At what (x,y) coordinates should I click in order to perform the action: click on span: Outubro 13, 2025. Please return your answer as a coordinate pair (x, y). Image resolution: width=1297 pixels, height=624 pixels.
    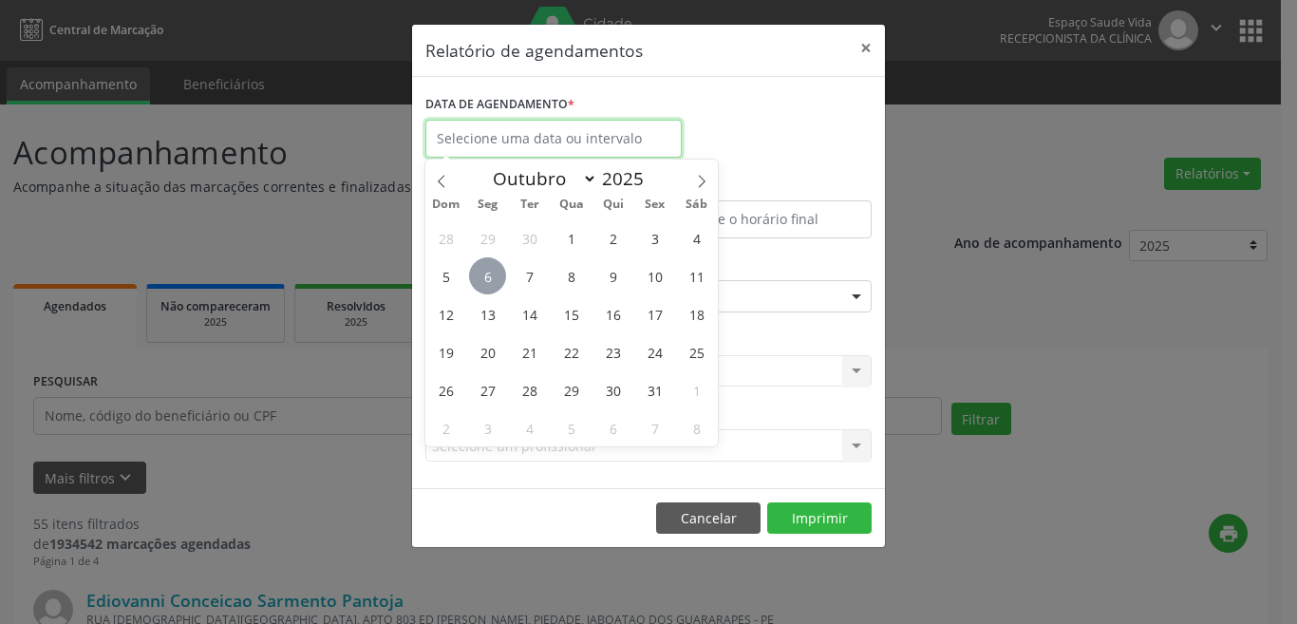
    Looking at the image, I should click on (487, 313).